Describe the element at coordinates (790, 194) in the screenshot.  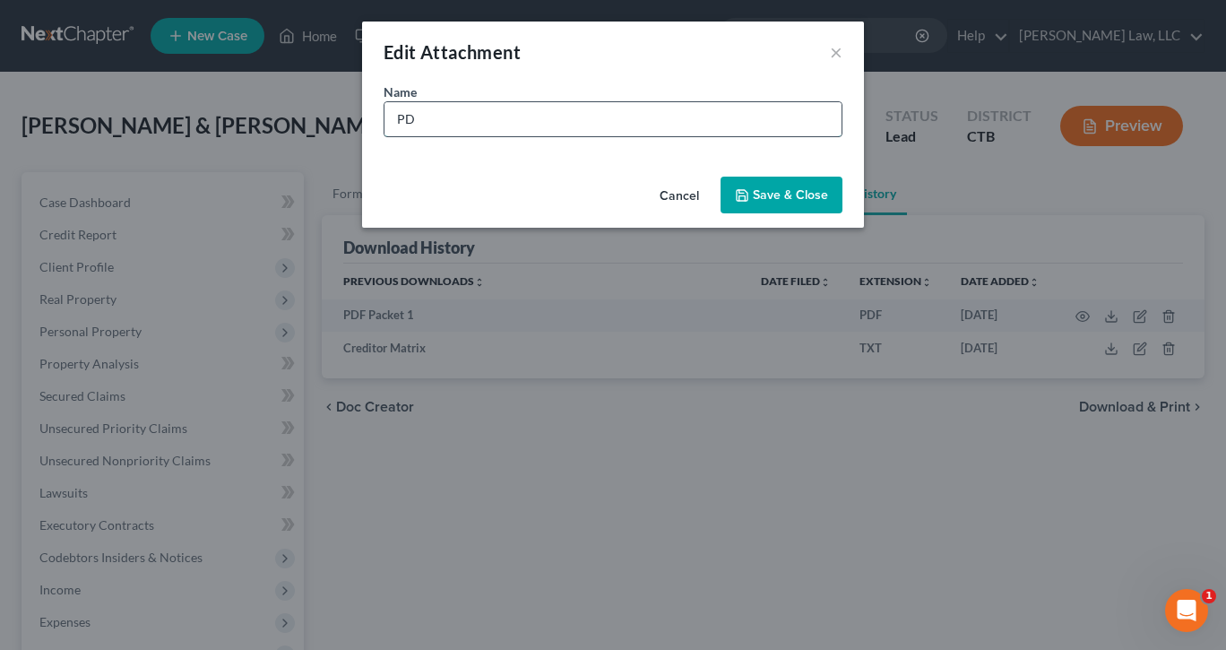
I see `span: Save & Close` at that location.